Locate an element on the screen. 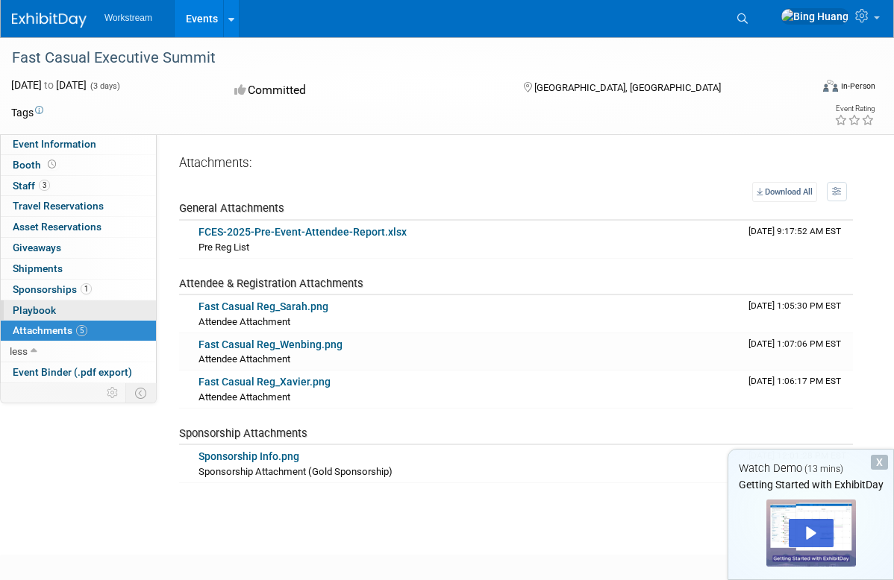  span: Event Binder (.pdf export) is located at coordinates (72, 372).